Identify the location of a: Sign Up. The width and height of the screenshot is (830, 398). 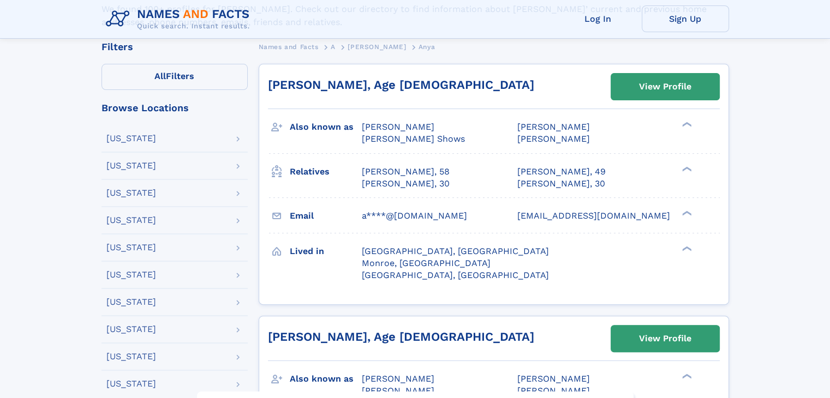
(685, 19).